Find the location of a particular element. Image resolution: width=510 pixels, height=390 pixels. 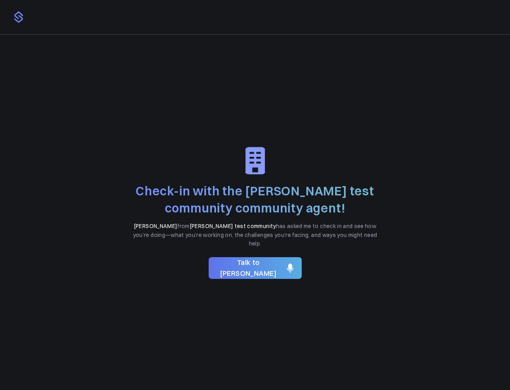

img: default_company-f8efef40e46bb5c9bec7e5250ec8e346ba998c542c8e948b41fbc52213a8e794.png is located at coordinates (255, 161).